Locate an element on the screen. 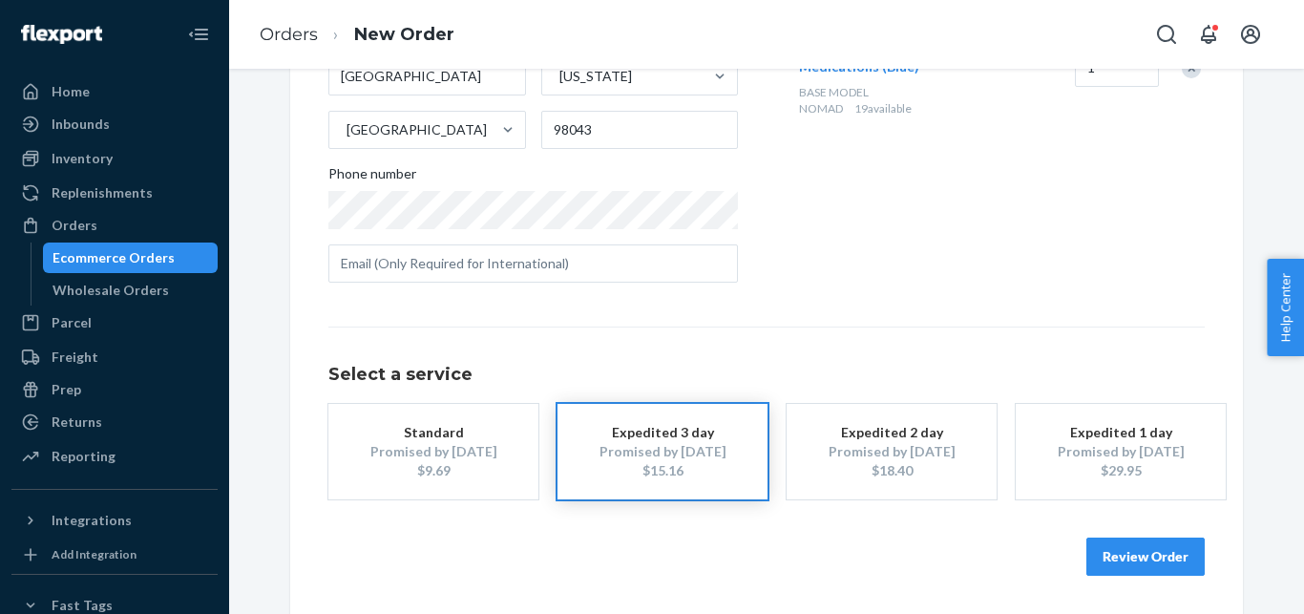  button: Integrations is located at coordinates (115, 520).